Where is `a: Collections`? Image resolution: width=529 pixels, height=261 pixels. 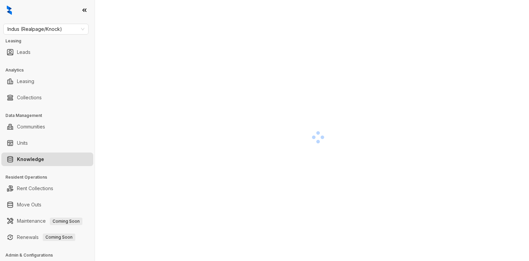
a: Collections is located at coordinates (29, 98).